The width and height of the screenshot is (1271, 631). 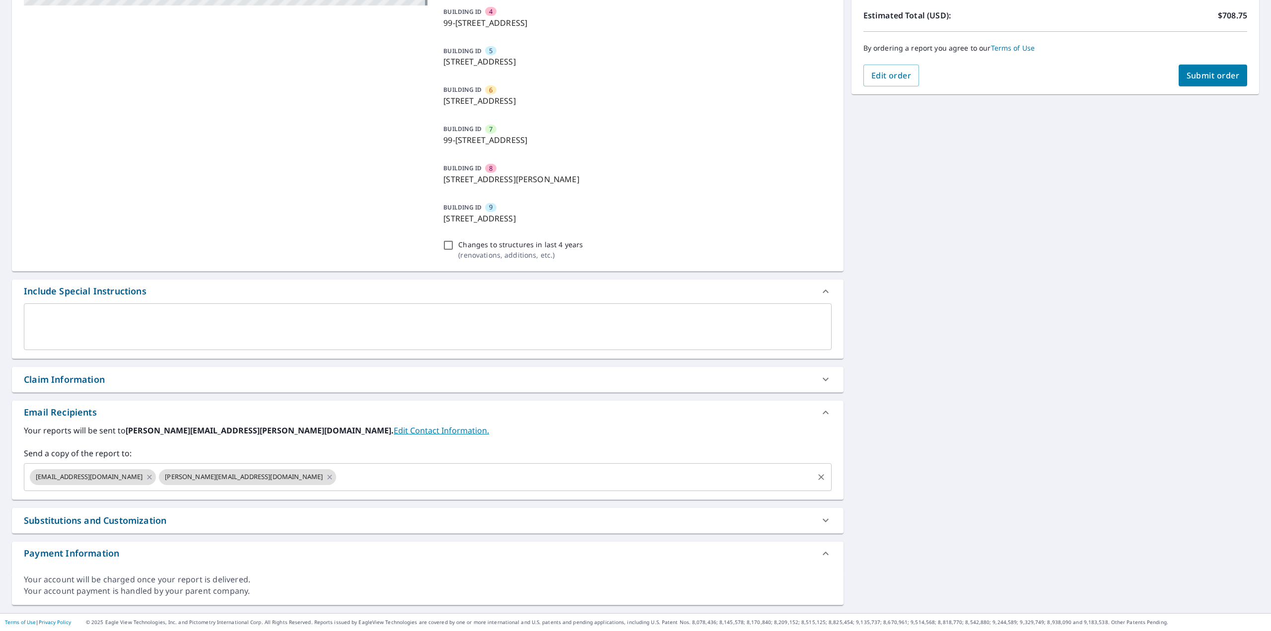 I want to click on p: © 2025 Eagle View Technologies, Inc. and Pictometry International Corp. All Rights Reserved. Repo..., so click(x=676, y=622).